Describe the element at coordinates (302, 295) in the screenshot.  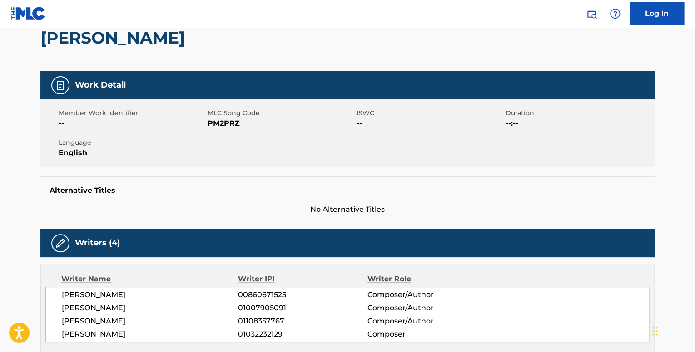
I see `span: 00860671525` at that location.